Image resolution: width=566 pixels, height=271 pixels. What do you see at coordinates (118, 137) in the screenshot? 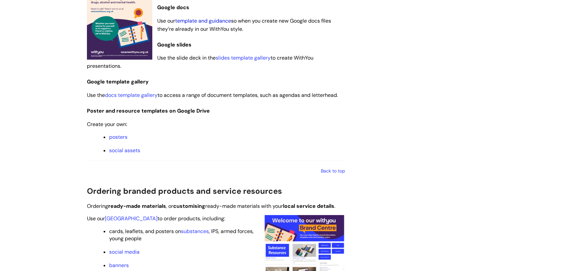
I see `a: posters` at bounding box center [118, 137].